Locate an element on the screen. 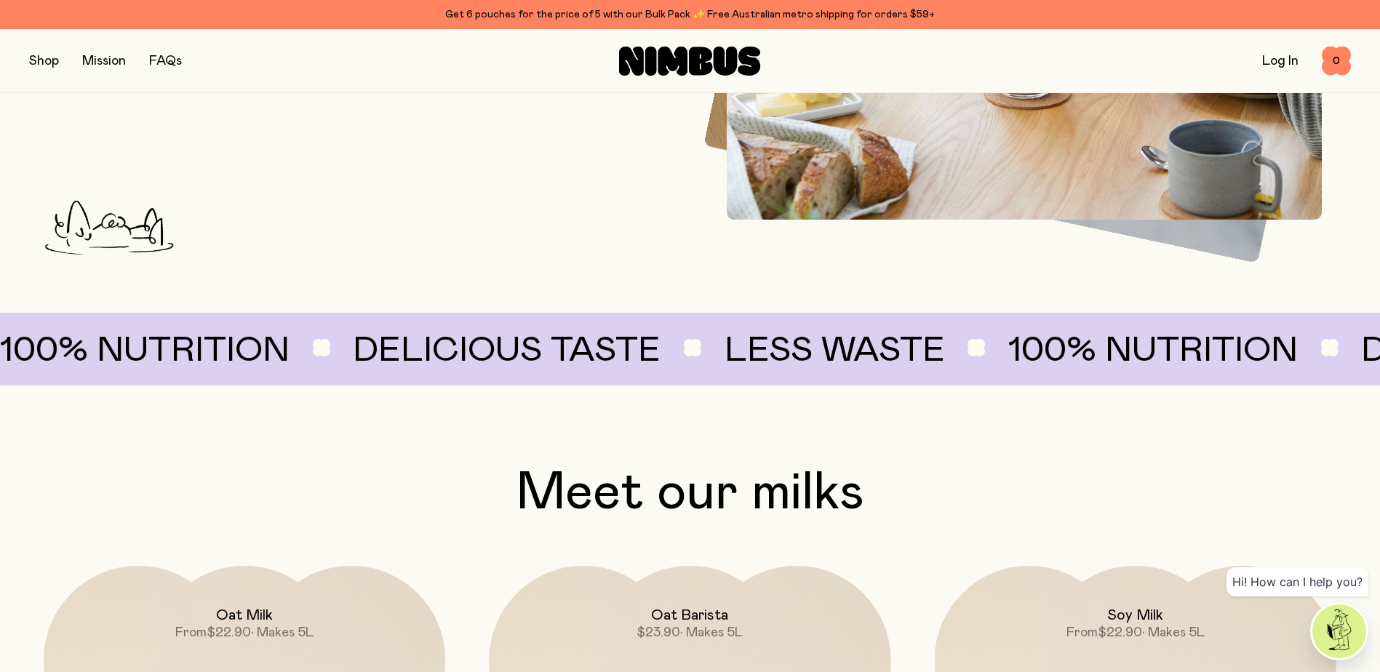 The width and height of the screenshot is (1380, 672). h2: Oat Milk is located at coordinates (244, 615).